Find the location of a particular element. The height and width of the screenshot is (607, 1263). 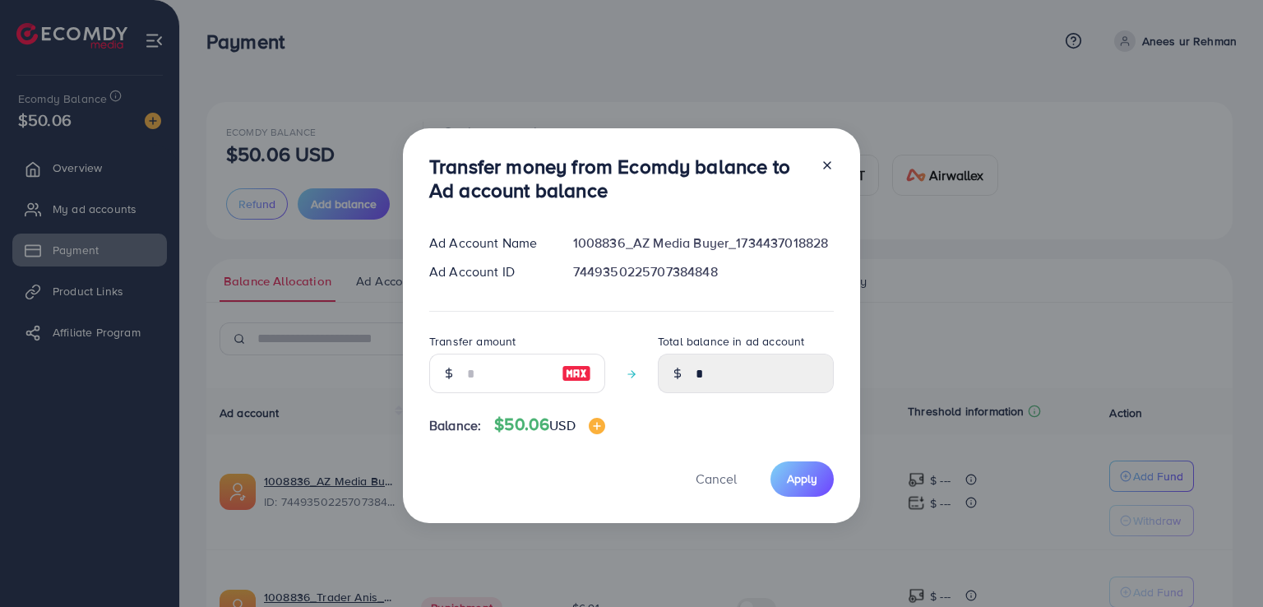

span: Cancel is located at coordinates (716, 479).